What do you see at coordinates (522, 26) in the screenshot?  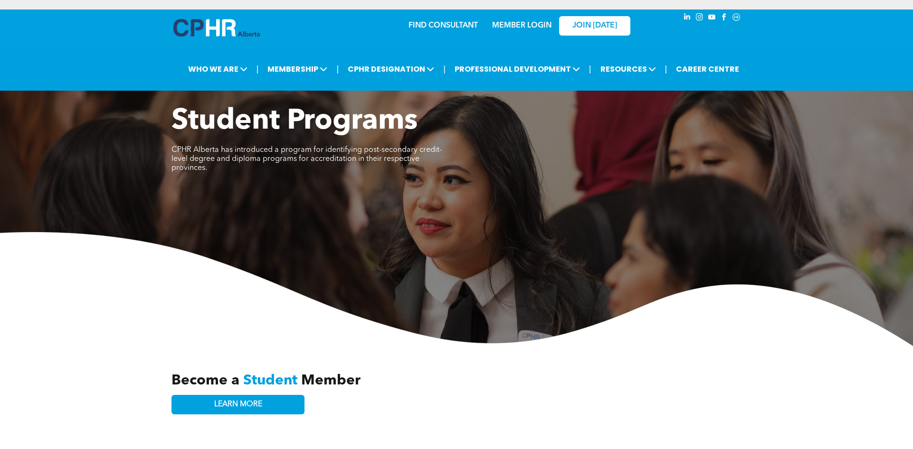 I see `a: MEMBER LOGIN` at bounding box center [522, 26].